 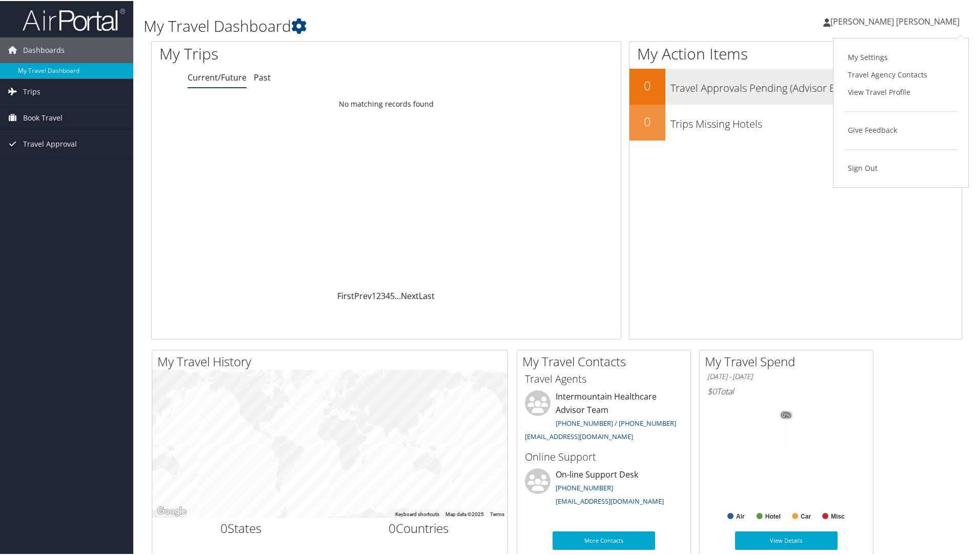 What do you see at coordinates (417, 513) in the screenshot?
I see `button: Keyboard shortcuts` at bounding box center [417, 513].